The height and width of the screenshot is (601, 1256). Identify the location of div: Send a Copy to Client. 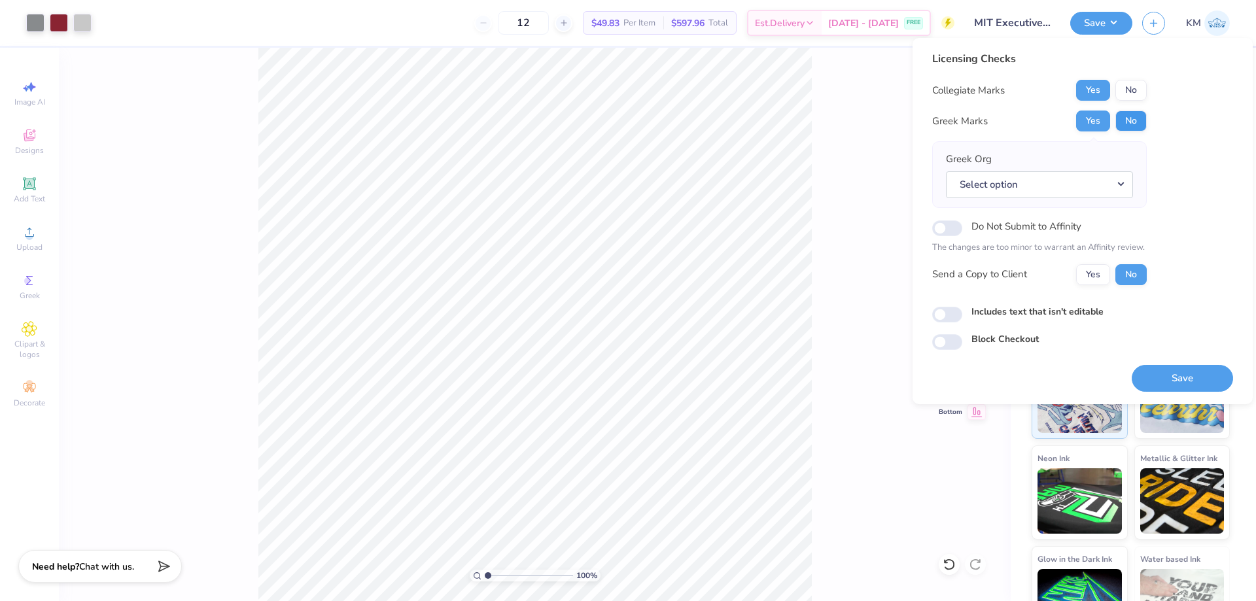
(979, 274).